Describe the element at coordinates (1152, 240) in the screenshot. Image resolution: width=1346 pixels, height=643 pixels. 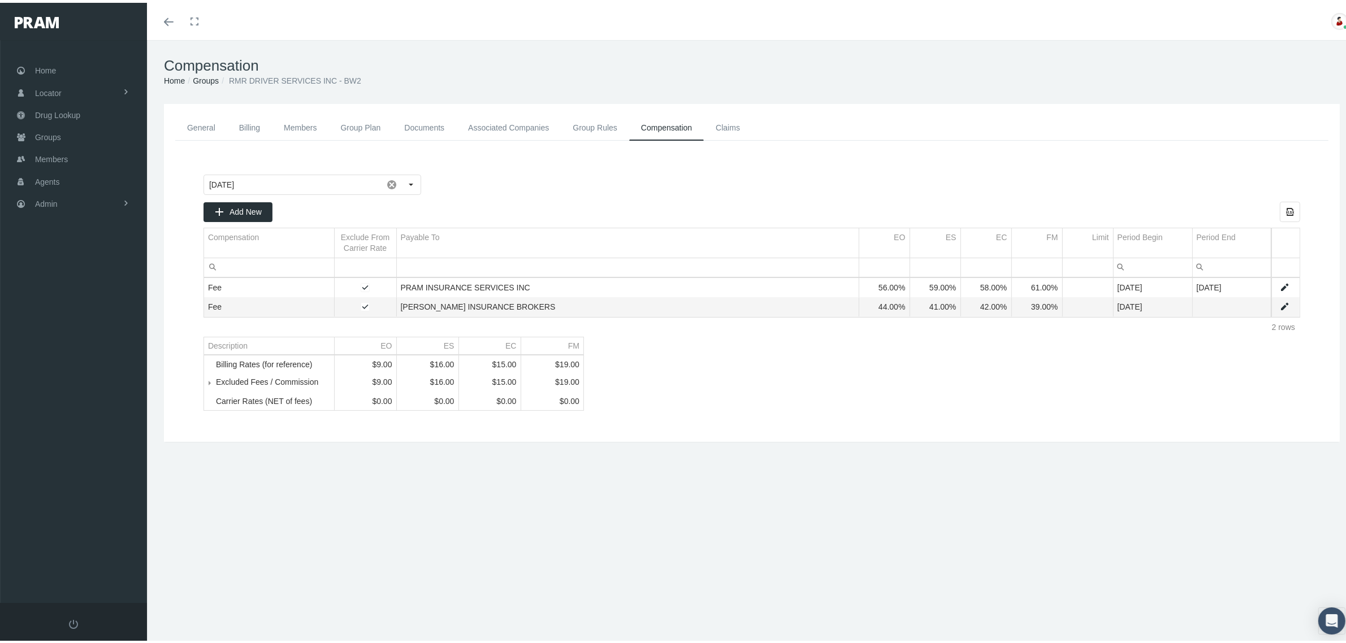
I see `td: Column Period Begin` at that location.